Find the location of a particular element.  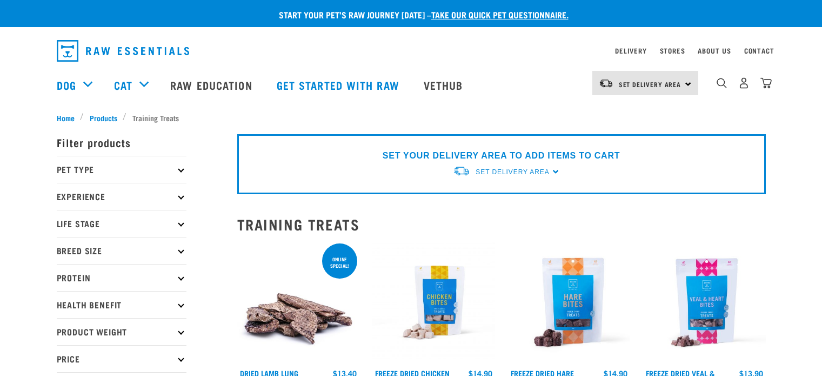

p: Protein is located at coordinates (122, 277).